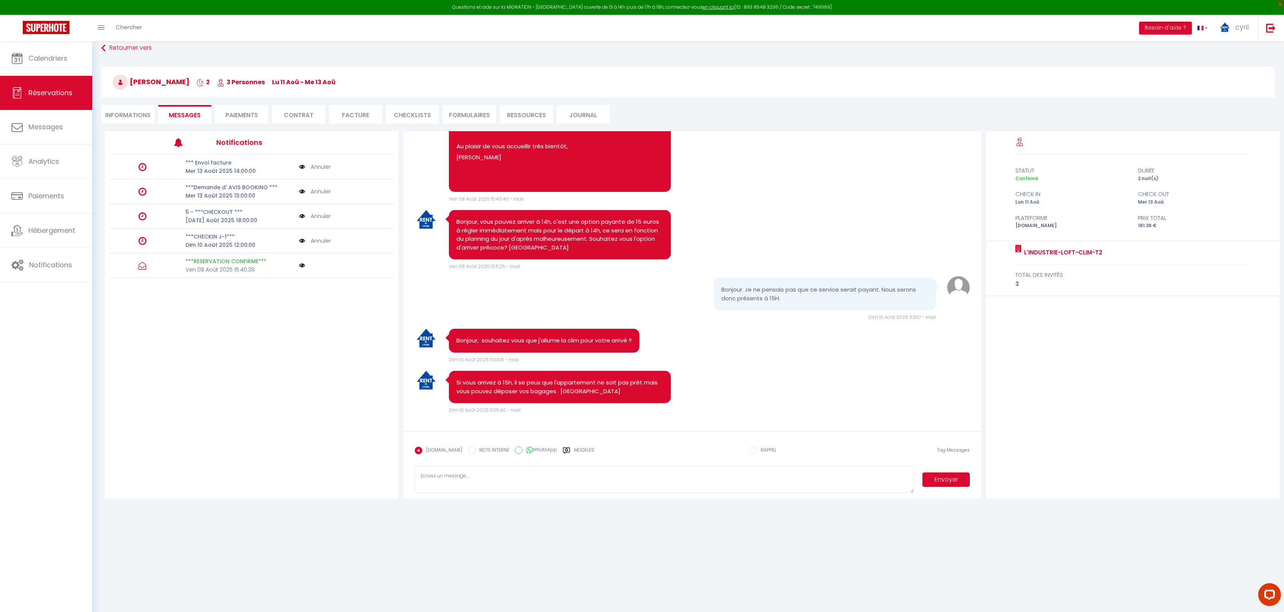 This screenshot has height=612, width=1284. What do you see at coordinates (299, 114) in the screenshot?
I see `li: Contrat` at bounding box center [299, 114].